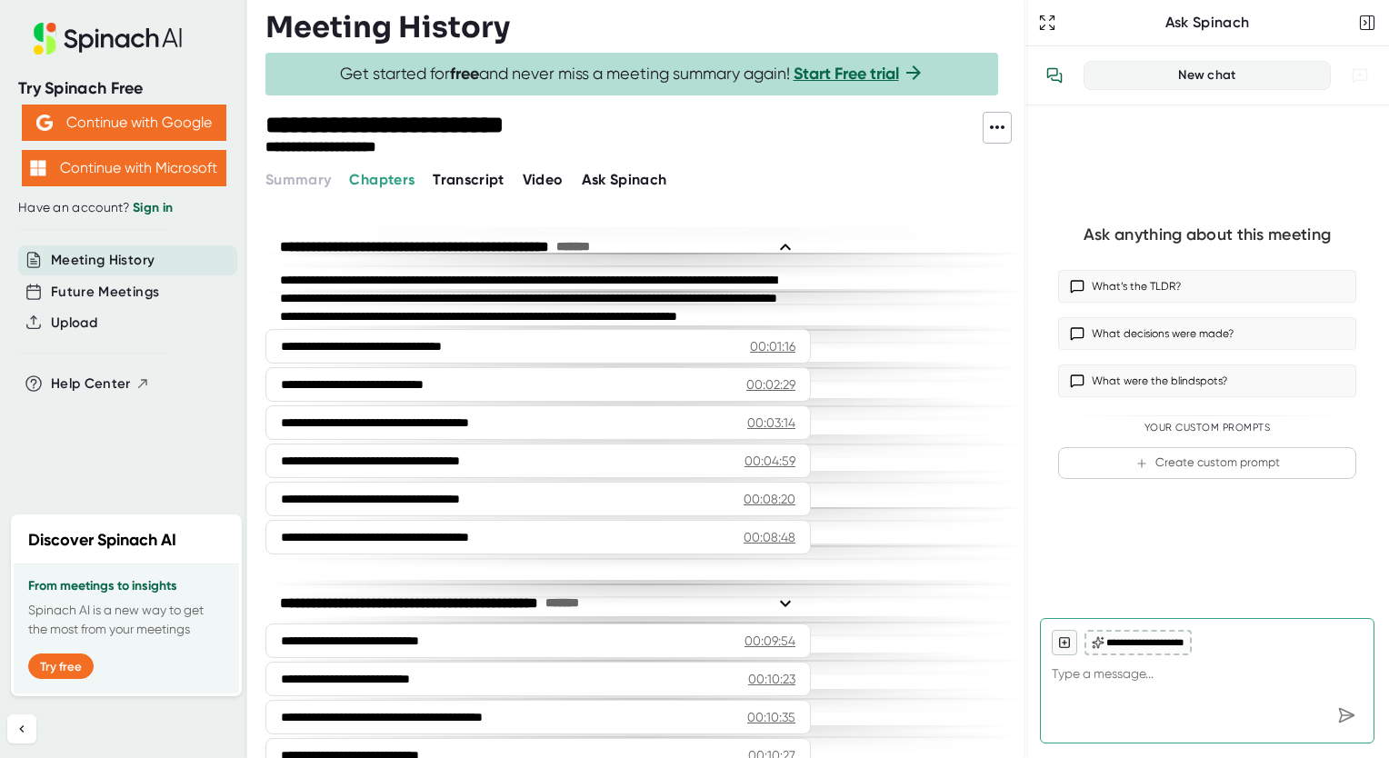  I want to click on button: What’s the TLDR?, so click(1207, 286).